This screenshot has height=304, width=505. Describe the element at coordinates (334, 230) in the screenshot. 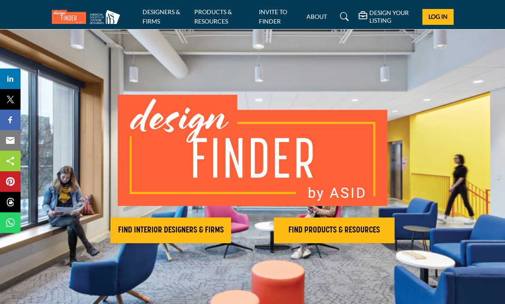

I see `button: FIND PRODUCTS & RESOURCES` at that location.